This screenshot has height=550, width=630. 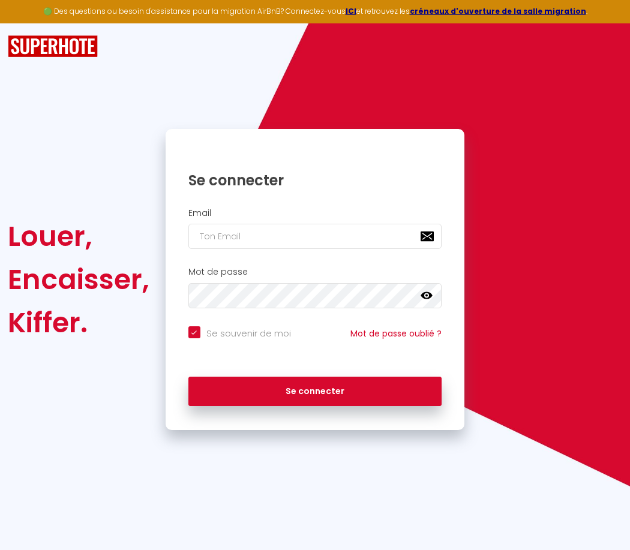 I want to click on input: Ton Email, so click(x=315, y=236).